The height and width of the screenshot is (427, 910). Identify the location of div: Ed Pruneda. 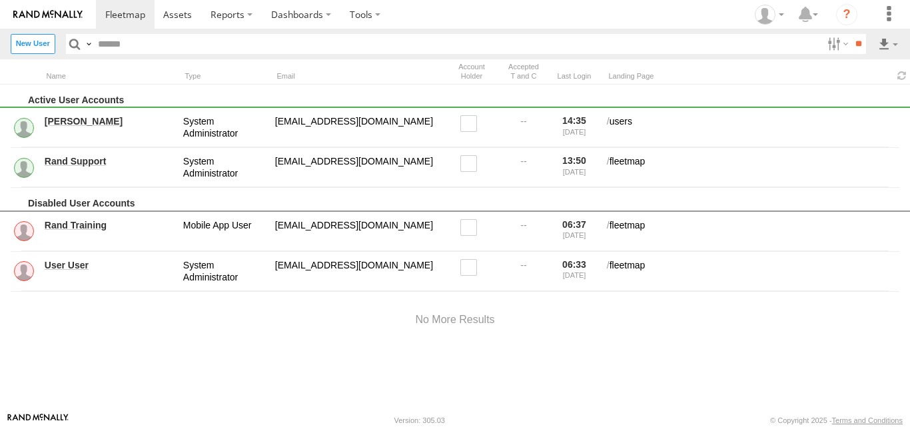
(770, 15).